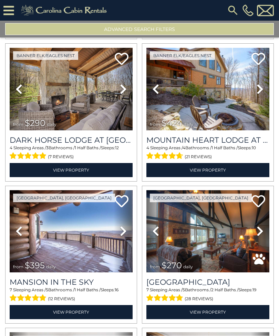 This screenshot has height=336, width=279. What do you see at coordinates (71, 282) in the screenshot?
I see `h3: Mansion In The Sky` at bounding box center [71, 282].